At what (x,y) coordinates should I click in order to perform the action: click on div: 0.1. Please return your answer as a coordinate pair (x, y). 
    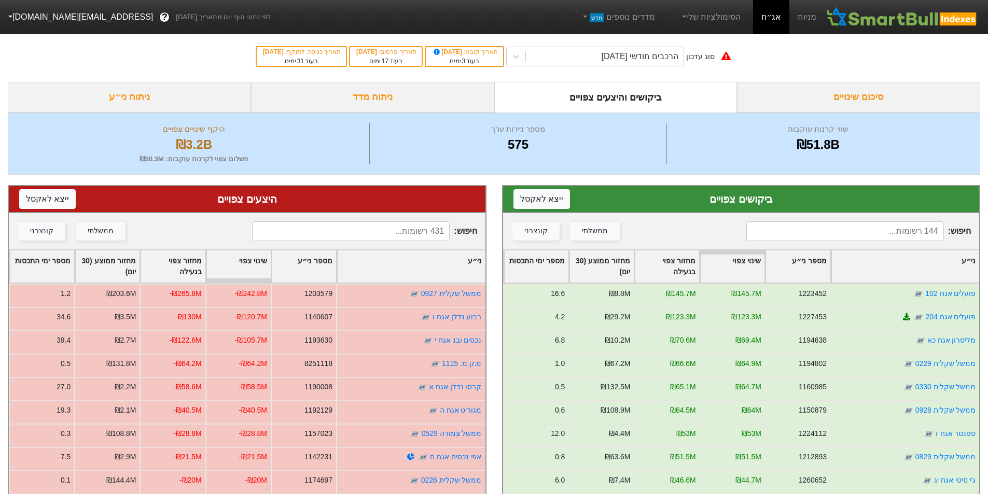
    Looking at the image, I should click on (65, 480).